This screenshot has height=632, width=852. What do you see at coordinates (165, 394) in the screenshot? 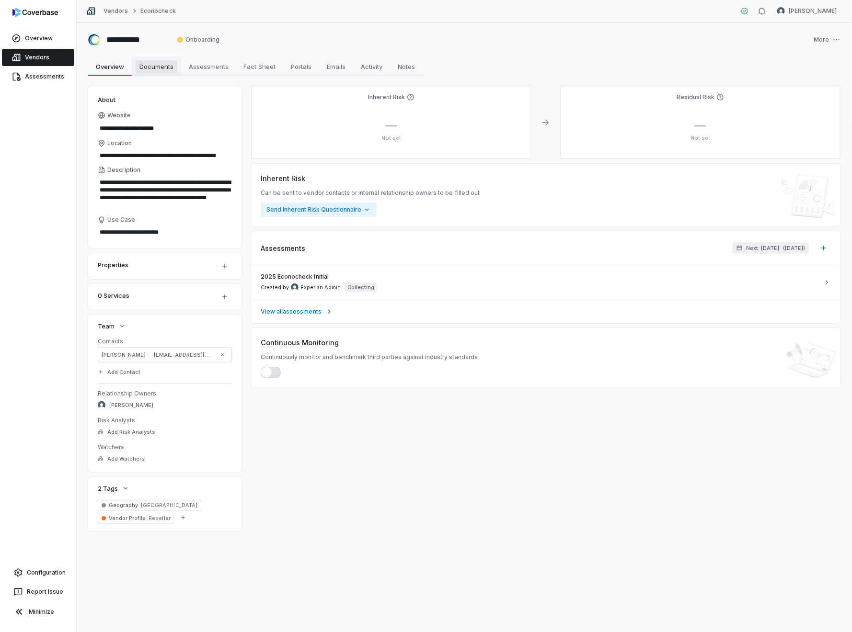
I see `dt: Relationship Owners` at bounding box center [165, 394].